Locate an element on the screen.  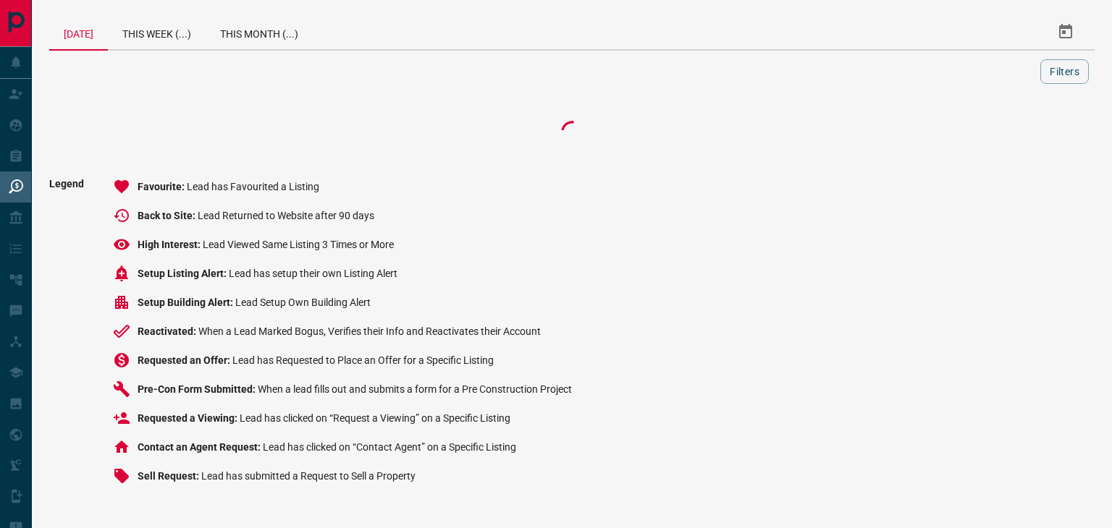
span: Contact an Agent Request is located at coordinates (200, 447).